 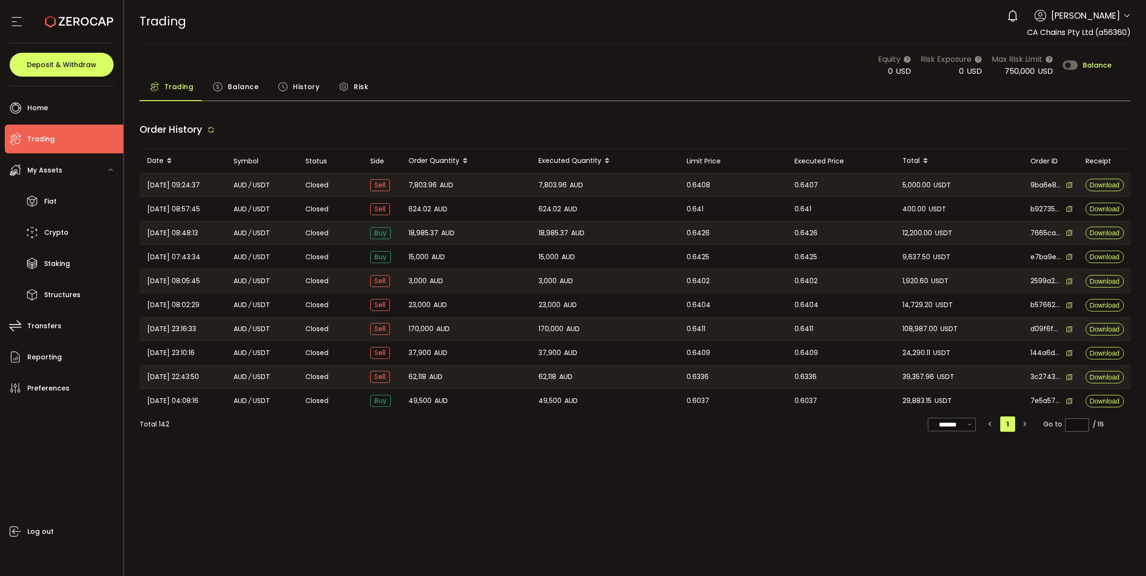 I want to click on span: 0.6426, so click(x=806, y=233).